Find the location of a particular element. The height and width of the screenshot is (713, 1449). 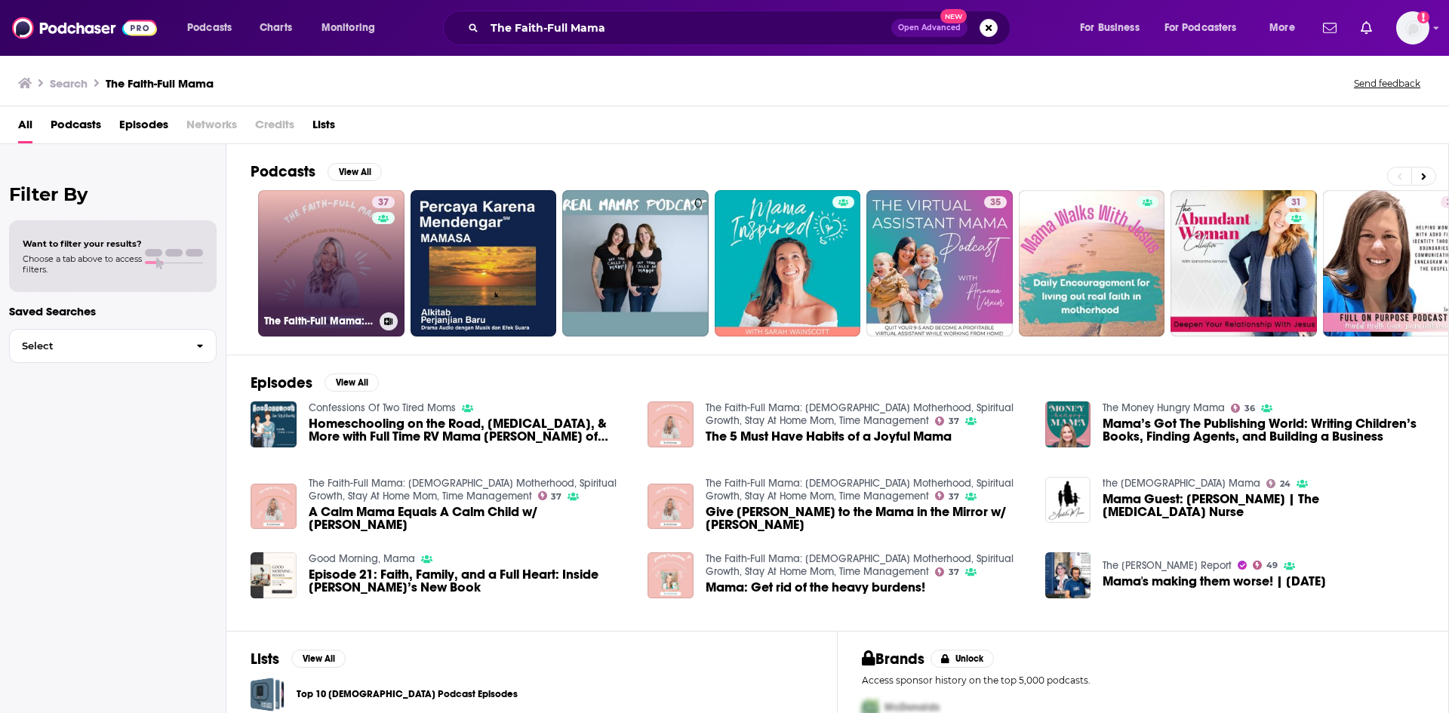

div: 0 is located at coordinates (698, 263).